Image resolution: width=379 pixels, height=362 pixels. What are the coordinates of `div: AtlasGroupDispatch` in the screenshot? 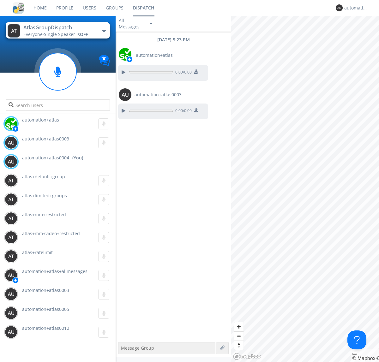 It's located at (59, 27).